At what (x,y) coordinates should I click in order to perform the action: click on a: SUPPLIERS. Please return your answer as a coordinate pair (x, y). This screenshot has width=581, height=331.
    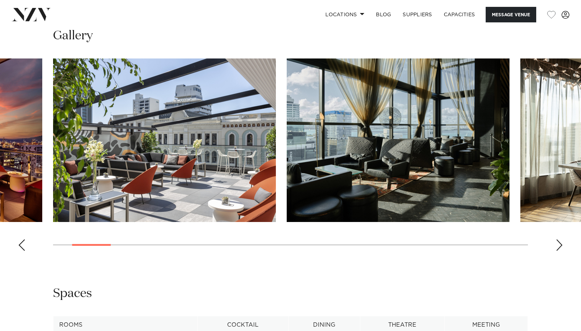
    Looking at the image, I should click on (417, 14).